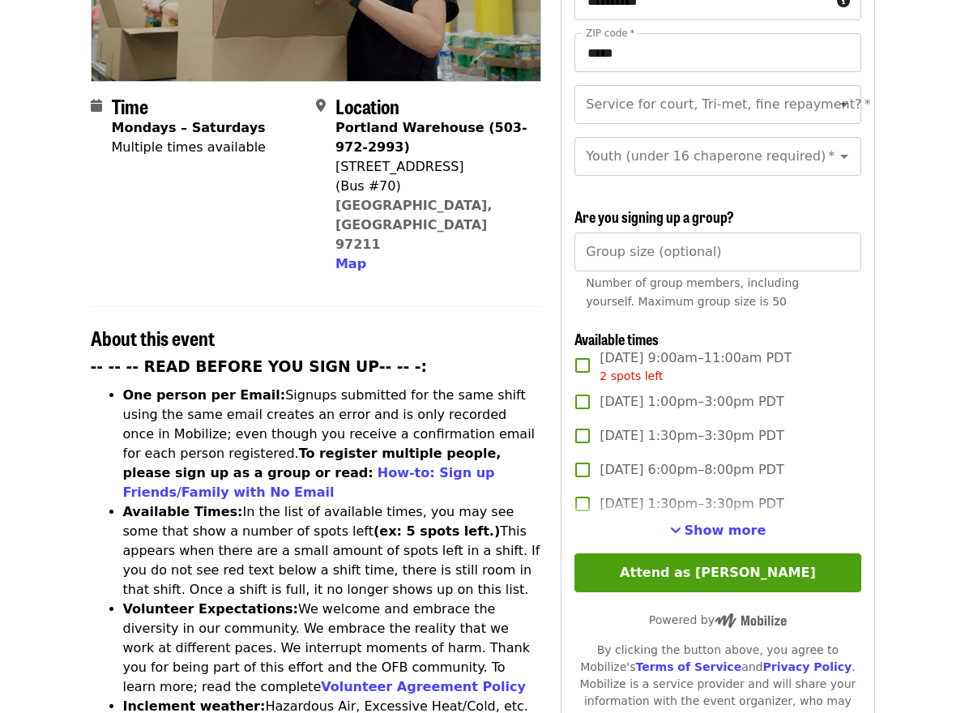 This screenshot has height=713, width=965. What do you see at coordinates (367, 105) in the screenshot?
I see `span: Location` at bounding box center [367, 105].